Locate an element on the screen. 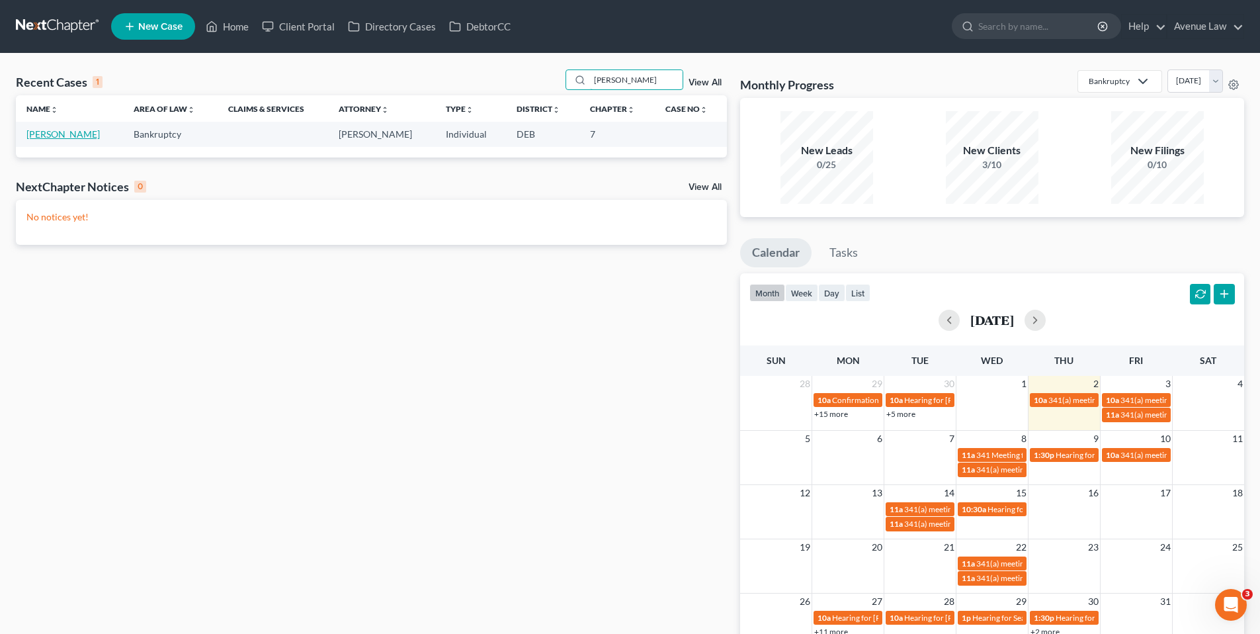  a: Home is located at coordinates (227, 26).